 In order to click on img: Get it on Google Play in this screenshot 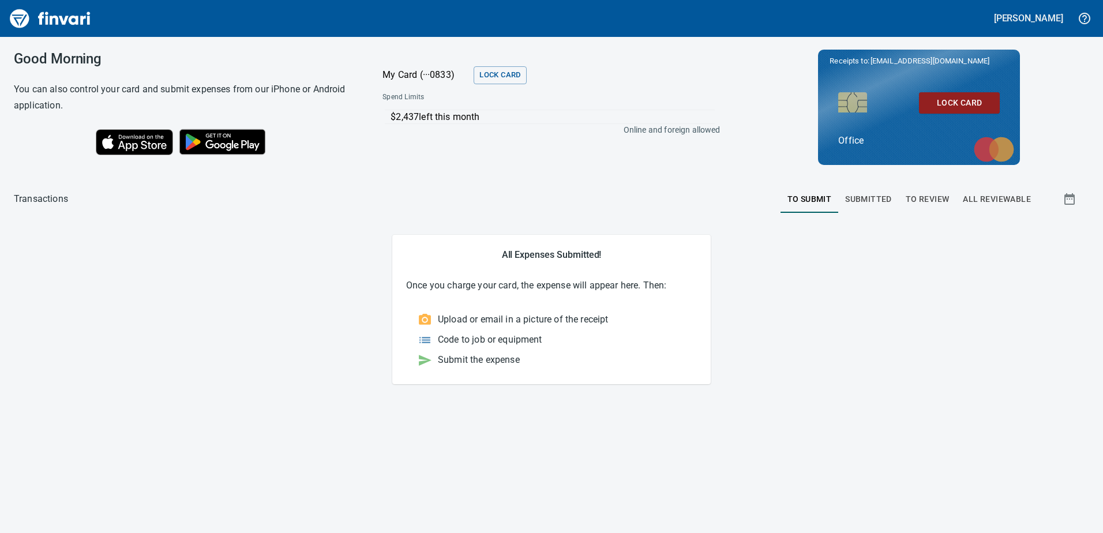, I will do `click(223, 142)`.